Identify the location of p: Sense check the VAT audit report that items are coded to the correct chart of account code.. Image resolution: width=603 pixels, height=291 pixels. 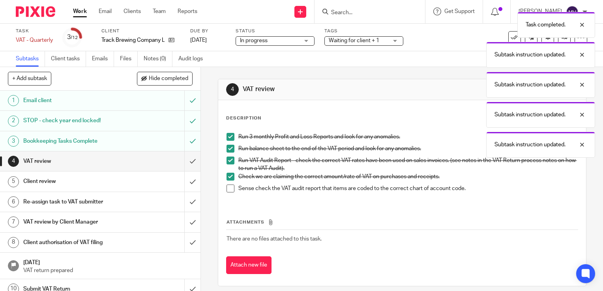
(408, 189).